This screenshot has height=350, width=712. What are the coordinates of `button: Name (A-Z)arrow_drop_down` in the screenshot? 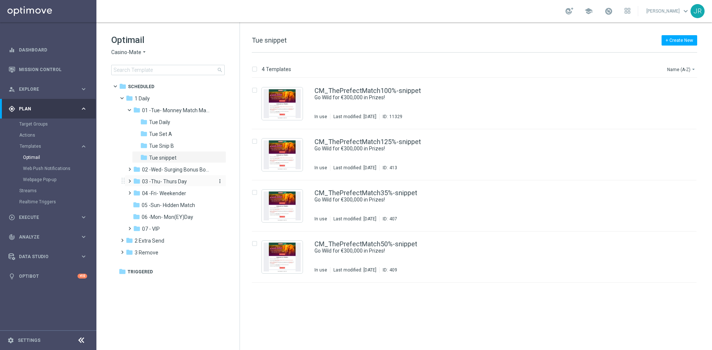 It's located at (681, 69).